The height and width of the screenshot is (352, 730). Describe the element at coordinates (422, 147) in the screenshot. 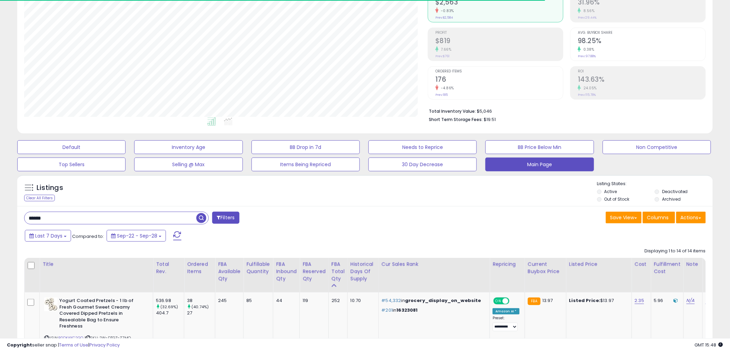

I see `button: Needs to Reprice` at that location.